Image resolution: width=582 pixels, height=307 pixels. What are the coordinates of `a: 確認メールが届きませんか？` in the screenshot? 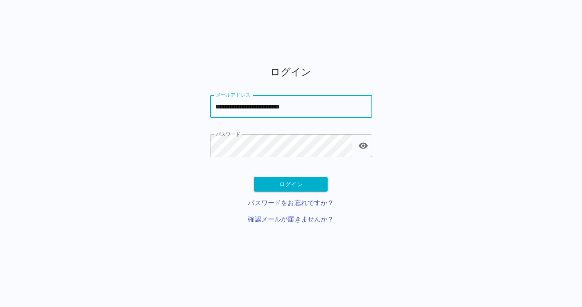 It's located at (291, 219).